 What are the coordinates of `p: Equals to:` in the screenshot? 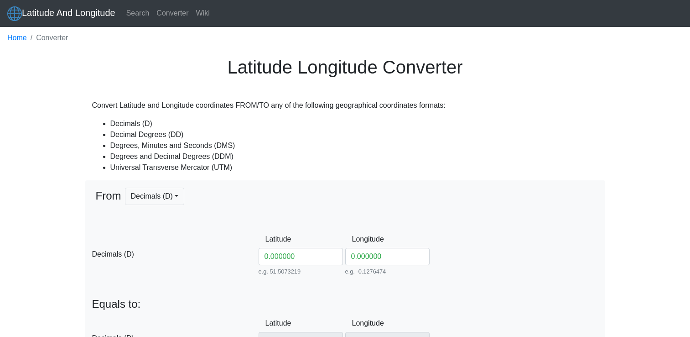 It's located at (345, 304).